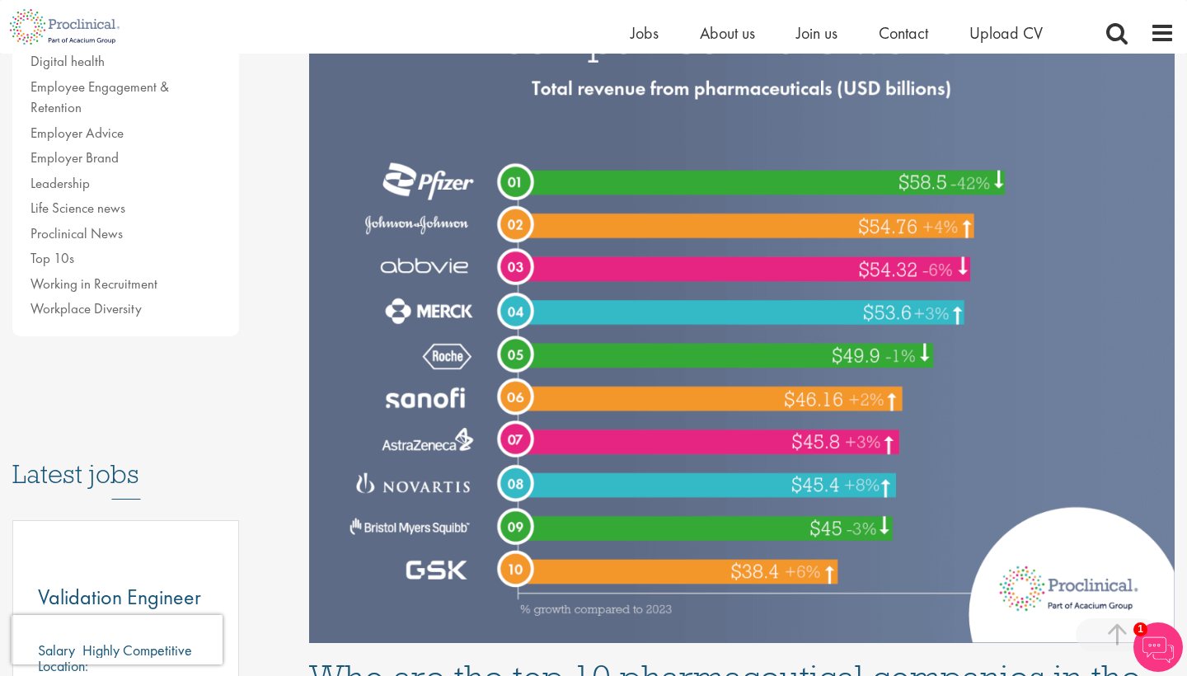 The height and width of the screenshot is (676, 1187). I want to click on a: Digital health, so click(68, 61).